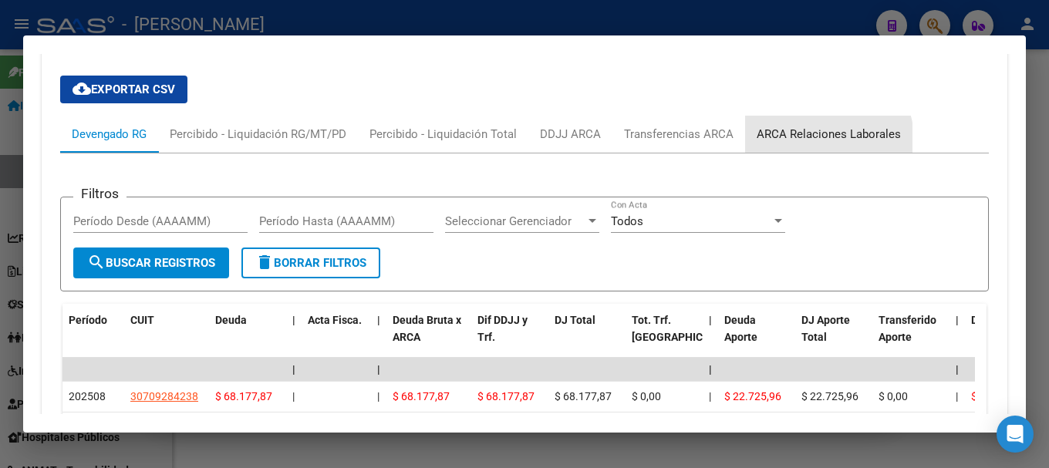 The height and width of the screenshot is (468, 1049). What do you see at coordinates (679, 134) in the screenshot?
I see `div: Transferencias ARCA` at bounding box center [679, 134].